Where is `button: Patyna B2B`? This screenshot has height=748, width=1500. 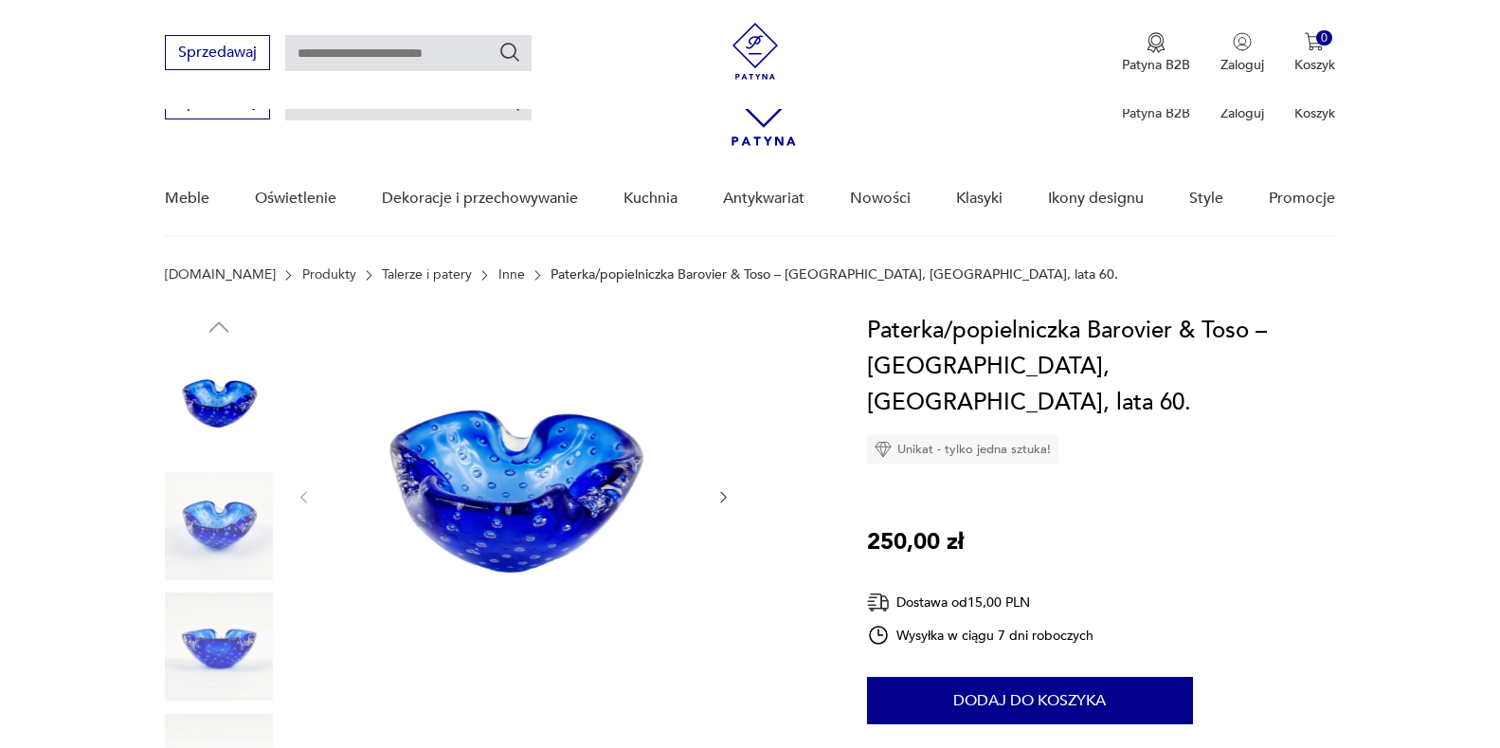
button: Patyna B2B is located at coordinates (1156, 53).